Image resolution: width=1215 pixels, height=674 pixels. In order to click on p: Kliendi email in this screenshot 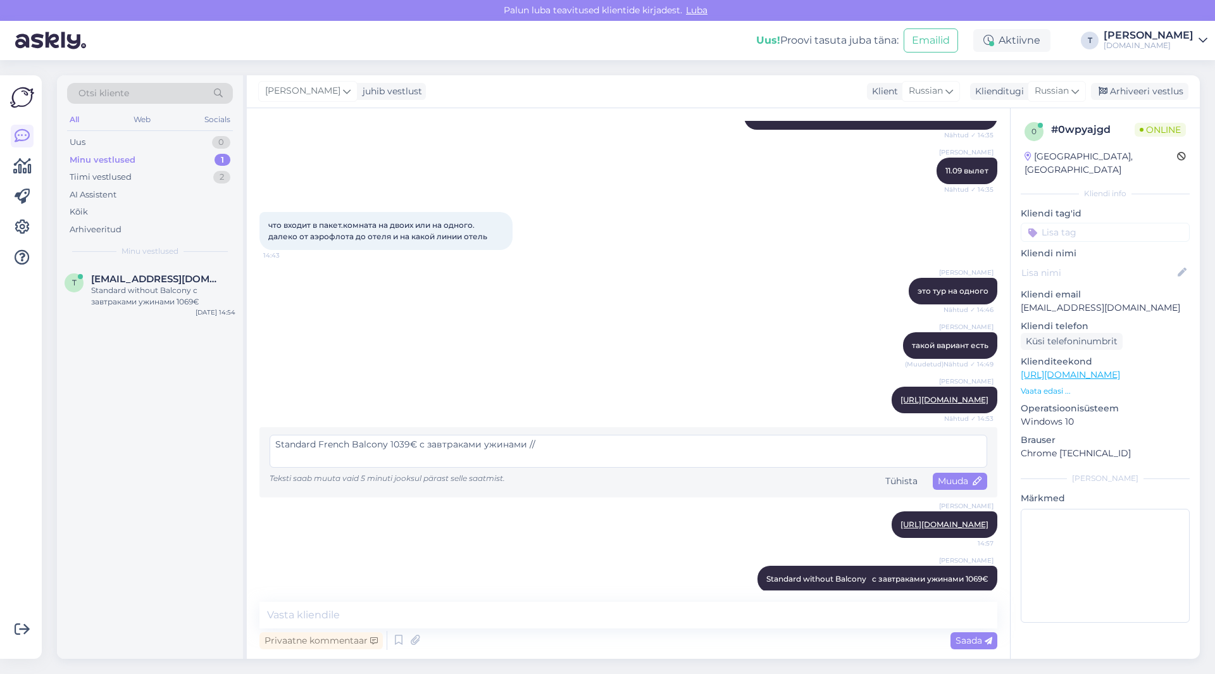, I will do `click(1105, 294)`.